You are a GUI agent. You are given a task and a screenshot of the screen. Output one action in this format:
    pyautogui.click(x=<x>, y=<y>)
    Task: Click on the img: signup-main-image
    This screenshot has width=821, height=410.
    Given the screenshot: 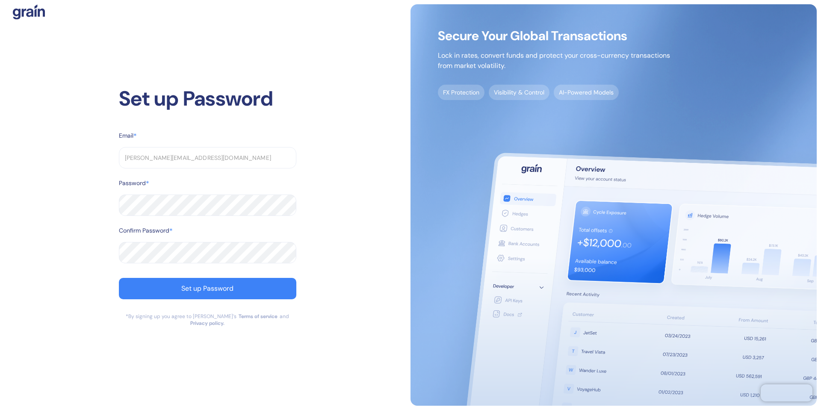 What is the action you would take?
    pyautogui.click(x=614, y=205)
    